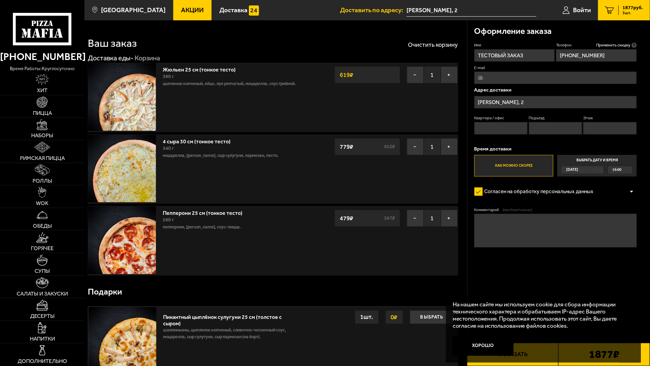  I want to click on span: Хит, so click(42, 91).